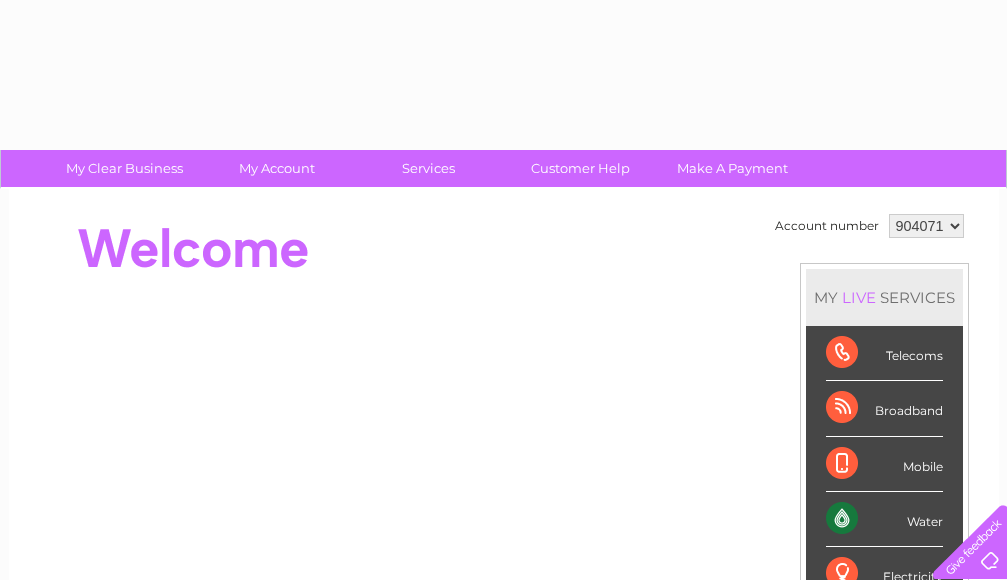 The width and height of the screenshot is (1007, 580). I want to click on a: Services, so click(428, 168).